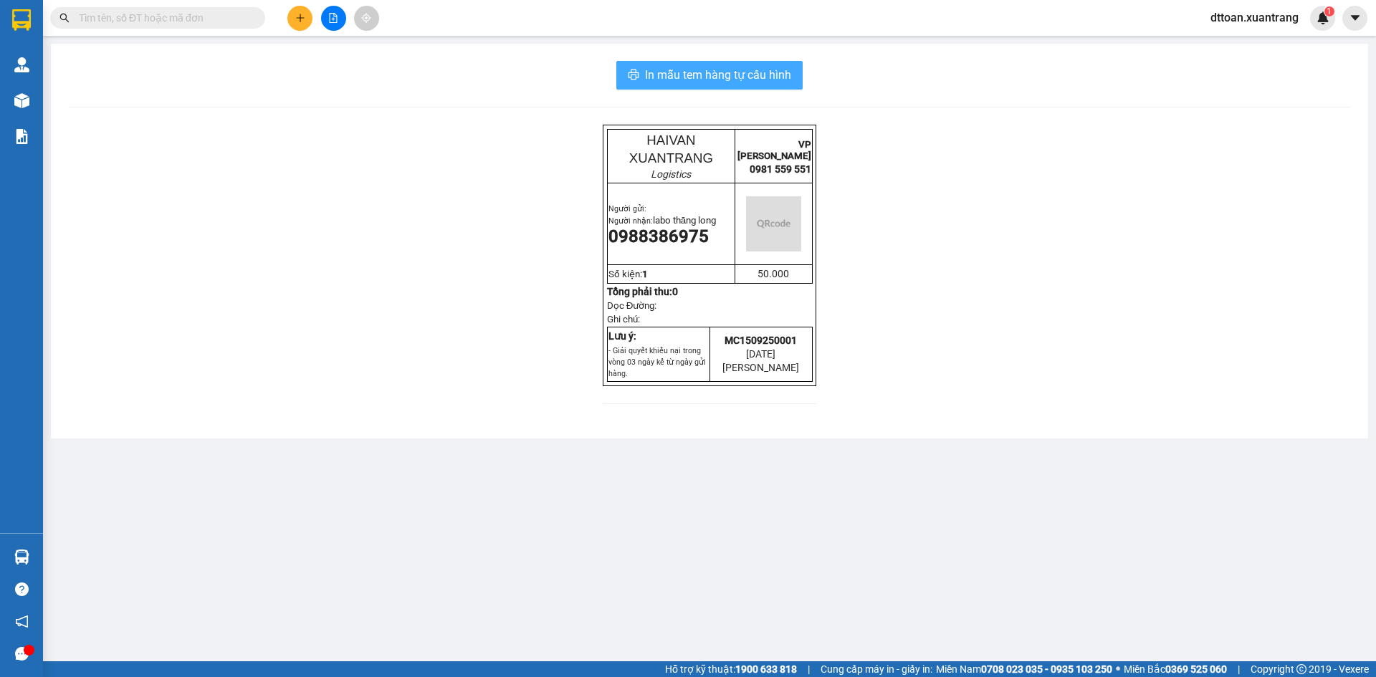 This screenshot has width=1376, height=677. What do you see at coordinates (774, 274) in the screenshot?
I see `span: 50.000` at bounding box center [774, 274].